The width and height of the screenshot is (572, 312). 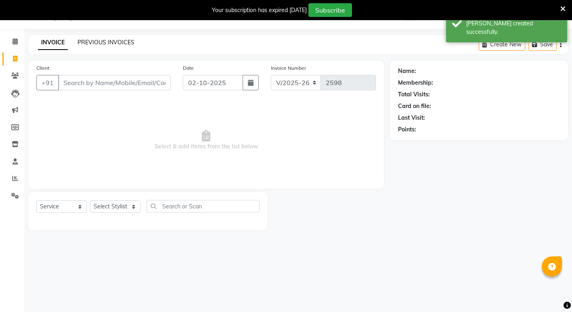 I want to click on div: Bill created successfully., so click(x=513, y=28).